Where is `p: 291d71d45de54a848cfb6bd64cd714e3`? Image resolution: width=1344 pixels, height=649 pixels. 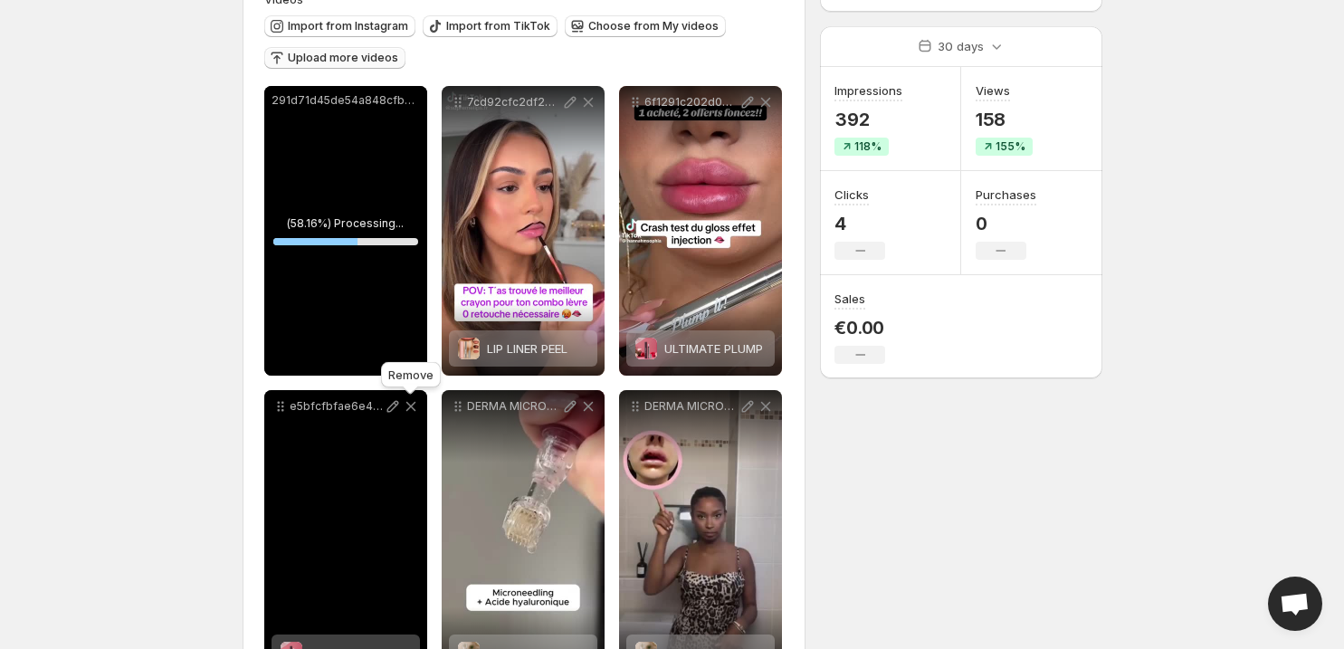 p: 291d71d45de54a848cfb6bd64cd714e3 is located at coordinates (346, 100).